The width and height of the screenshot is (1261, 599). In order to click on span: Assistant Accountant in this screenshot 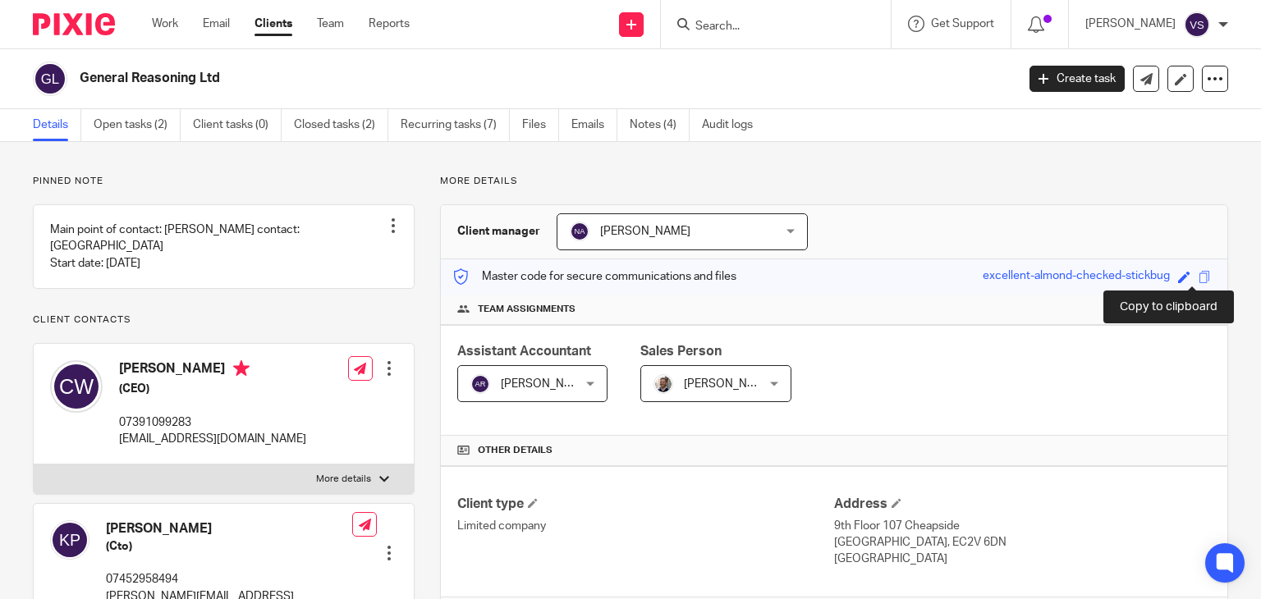, I will do `click(524, 351)`.